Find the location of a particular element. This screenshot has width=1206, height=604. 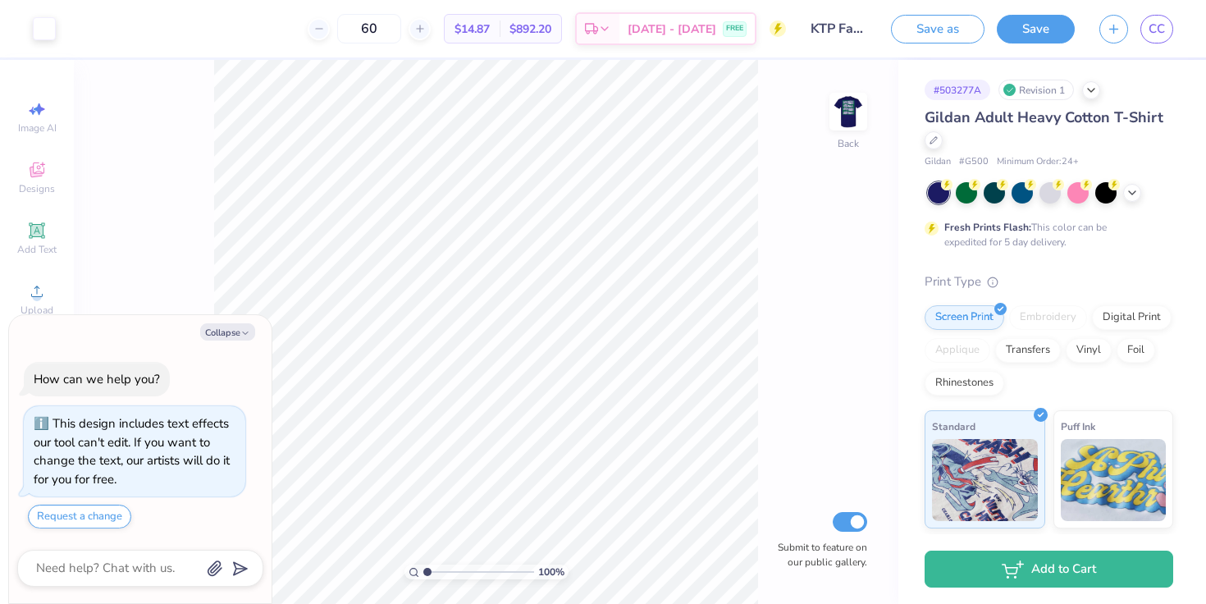

span: $892.20 is located at coordinates (530, 29).